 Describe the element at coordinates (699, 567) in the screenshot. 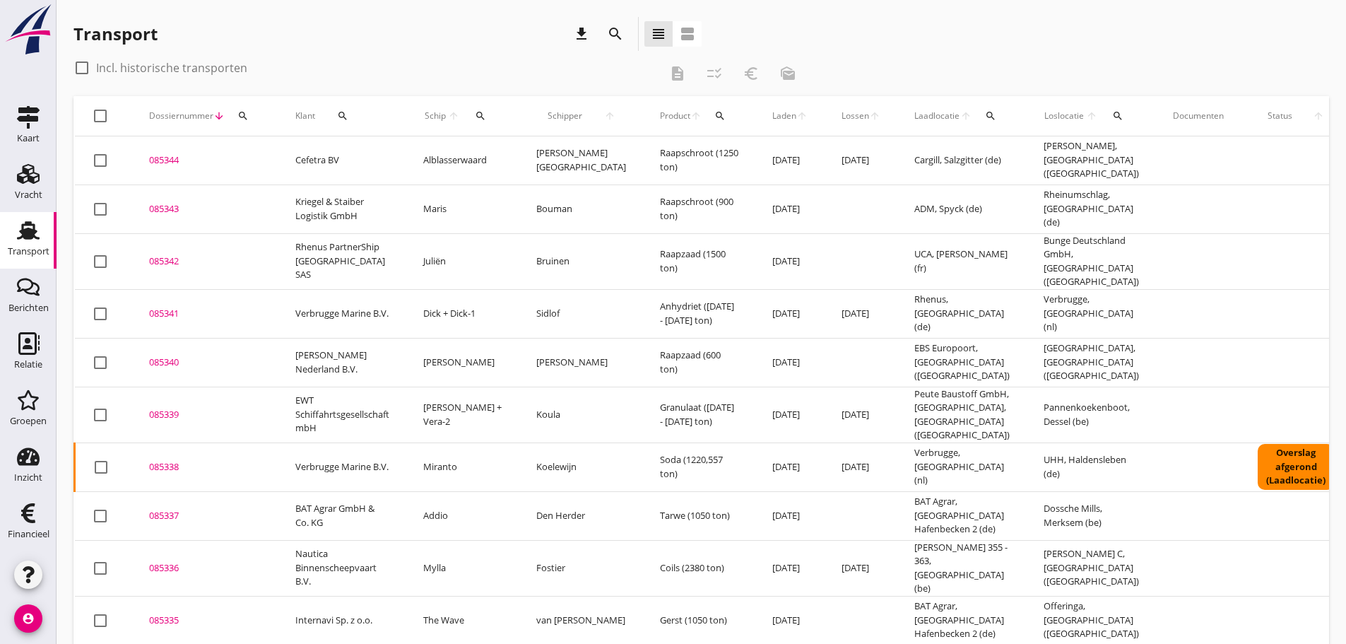

I see `td: Coils (2380 ton)` at that location.